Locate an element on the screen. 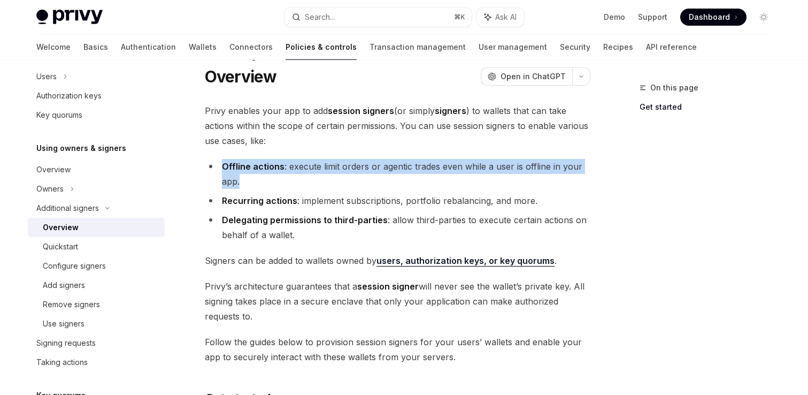 This screenshot has width=808, height=395. span: Signers can be added to wallets owned by . is located at coordinates (397, 260).